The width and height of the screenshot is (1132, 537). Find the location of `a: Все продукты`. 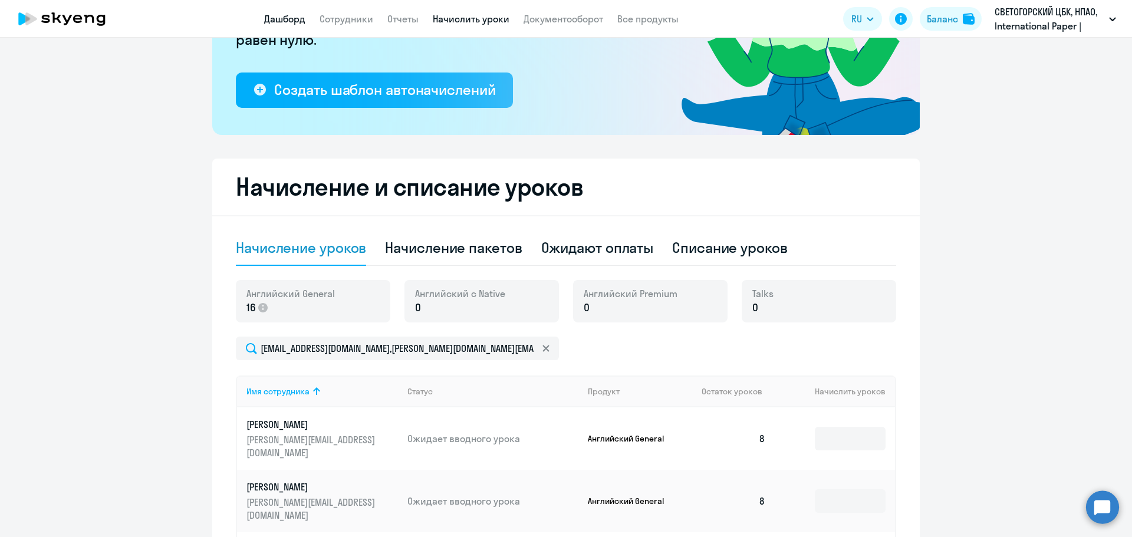

a: Все продукты is located at coordinates (648, 19).